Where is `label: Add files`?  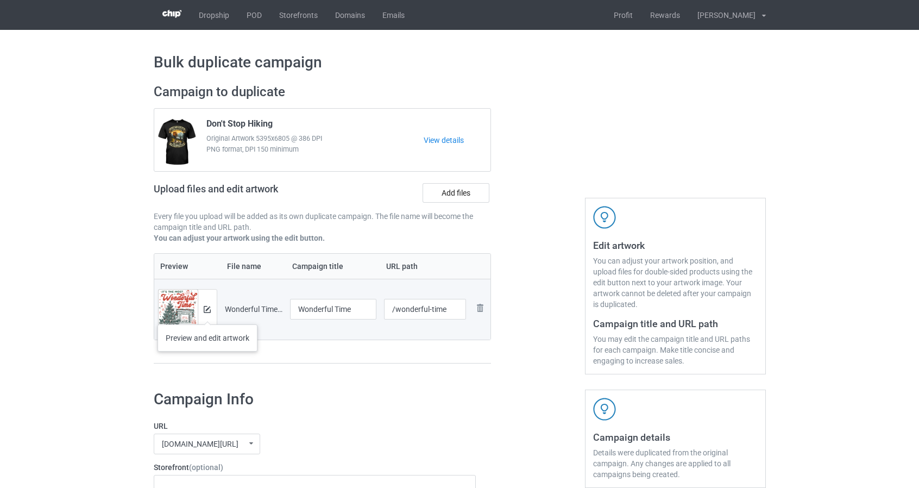 label: Add files is located at coordinates (456, 193).